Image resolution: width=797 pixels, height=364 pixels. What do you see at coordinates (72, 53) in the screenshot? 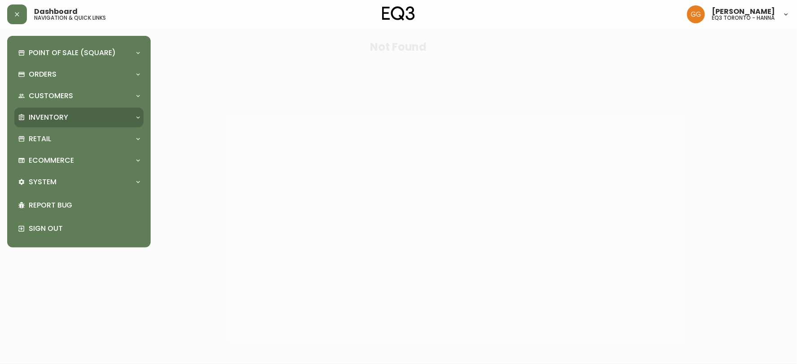
I see `p: Point of Sale (Square)` at bounding box center [72, 53].